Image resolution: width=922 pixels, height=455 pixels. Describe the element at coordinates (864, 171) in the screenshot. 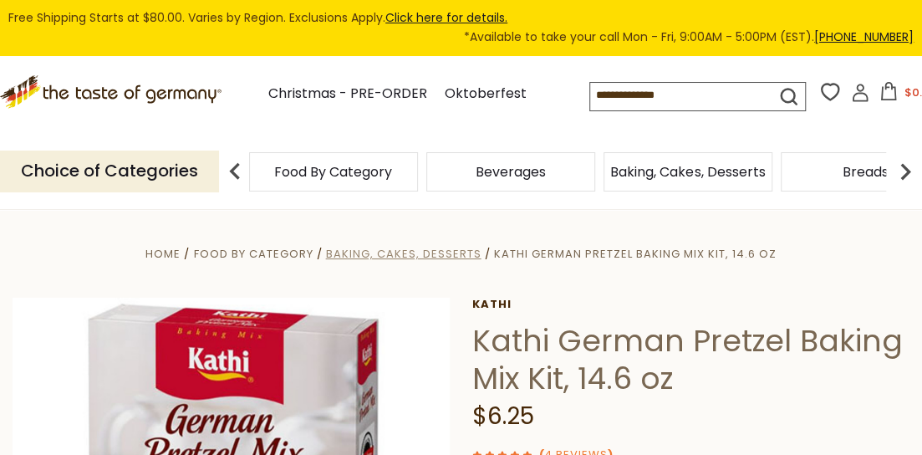

I see `a: Breads` at that location.